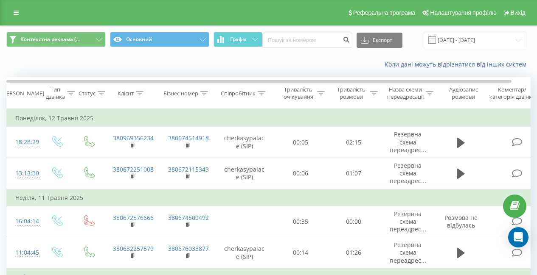 This screenshot has width=537, height=275. What do you see at coordinates (238, 39) in the screenshot?
I see `span: Графік` at bounding box center [238, 39].